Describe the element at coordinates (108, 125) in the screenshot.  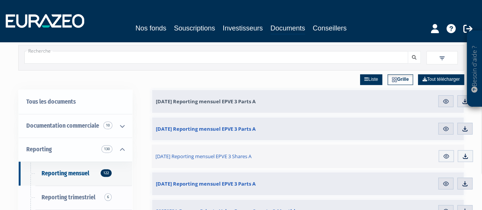
I see `span: 10` at that location.